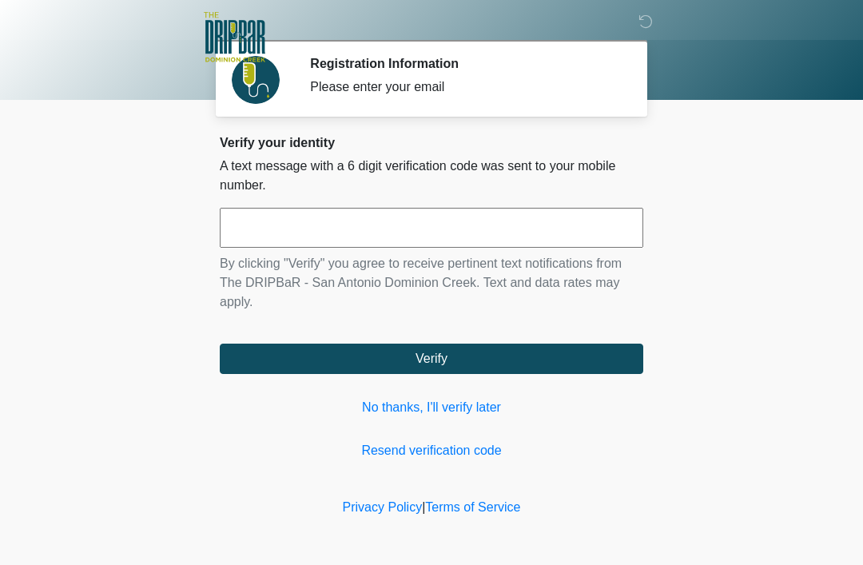 This screenshot has width=863, height=565. I want to click on a: No thanks, I'll verify later, so click(432, 408).